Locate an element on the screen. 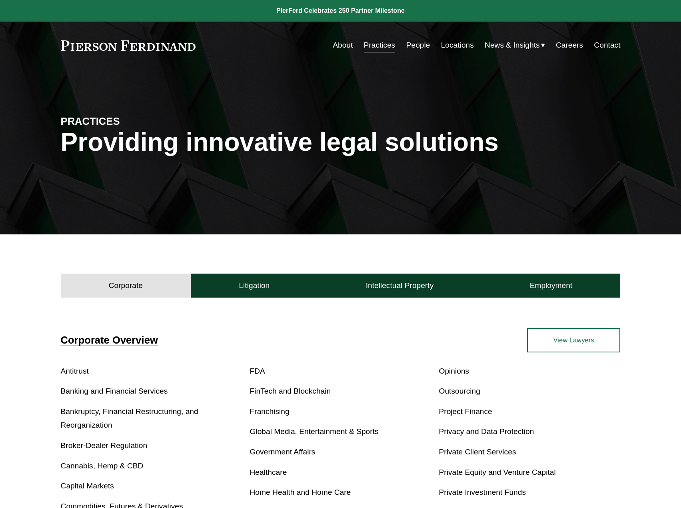 The width and height of the screenshot is (681, 508). a: Healthcare is located at coordinates (268, 472).